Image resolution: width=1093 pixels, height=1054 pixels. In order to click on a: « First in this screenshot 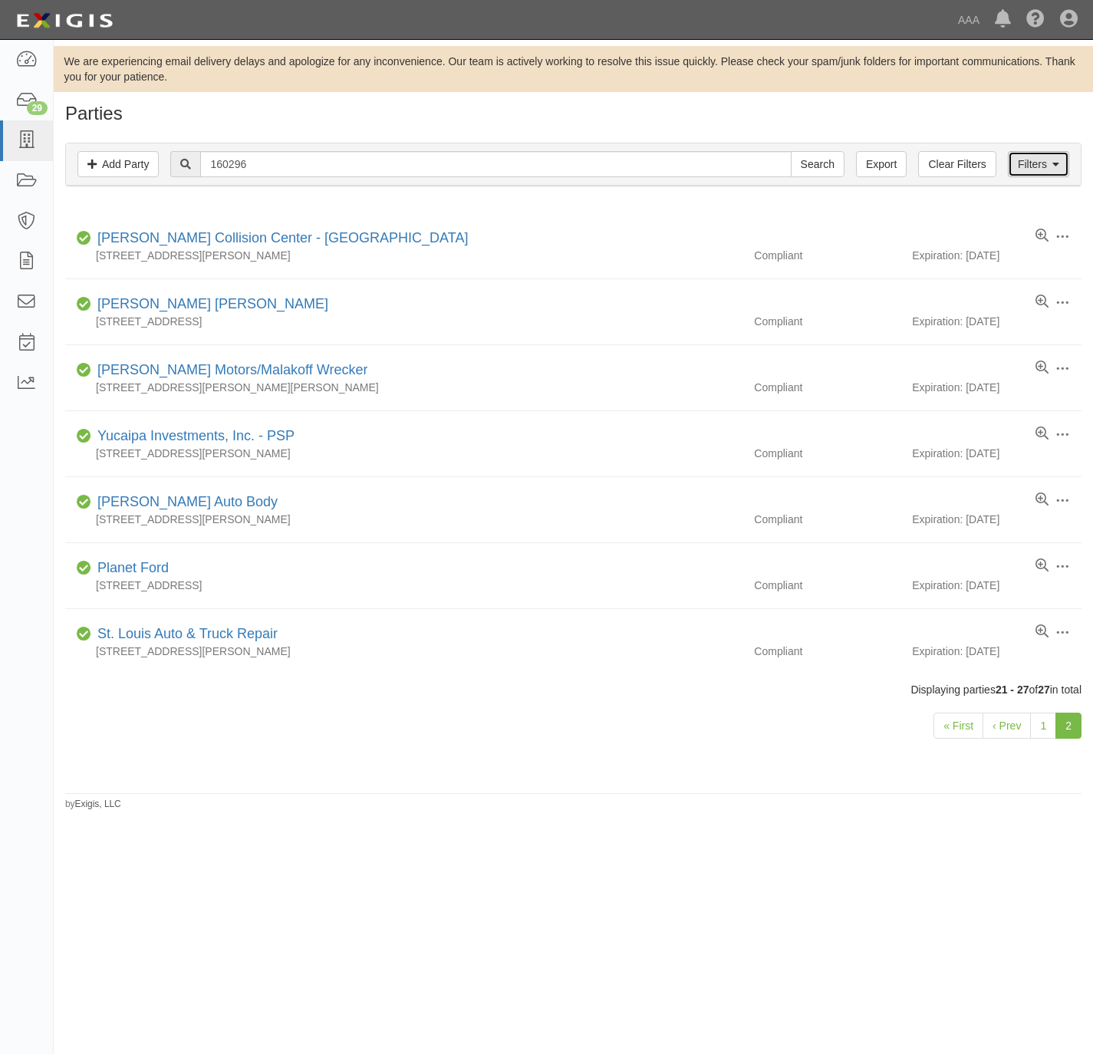, I will do `click(958, 726)`.